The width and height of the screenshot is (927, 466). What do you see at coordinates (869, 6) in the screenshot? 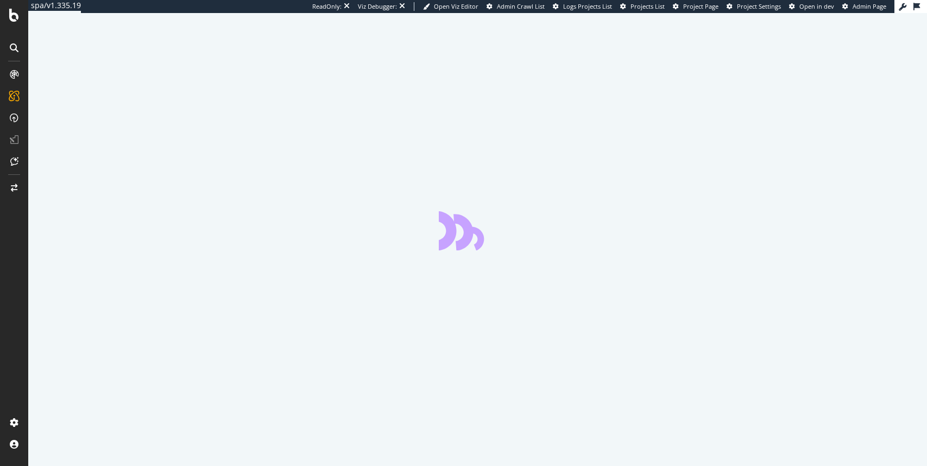
I see `span: Admin Page` at bounding box center [869, 6].